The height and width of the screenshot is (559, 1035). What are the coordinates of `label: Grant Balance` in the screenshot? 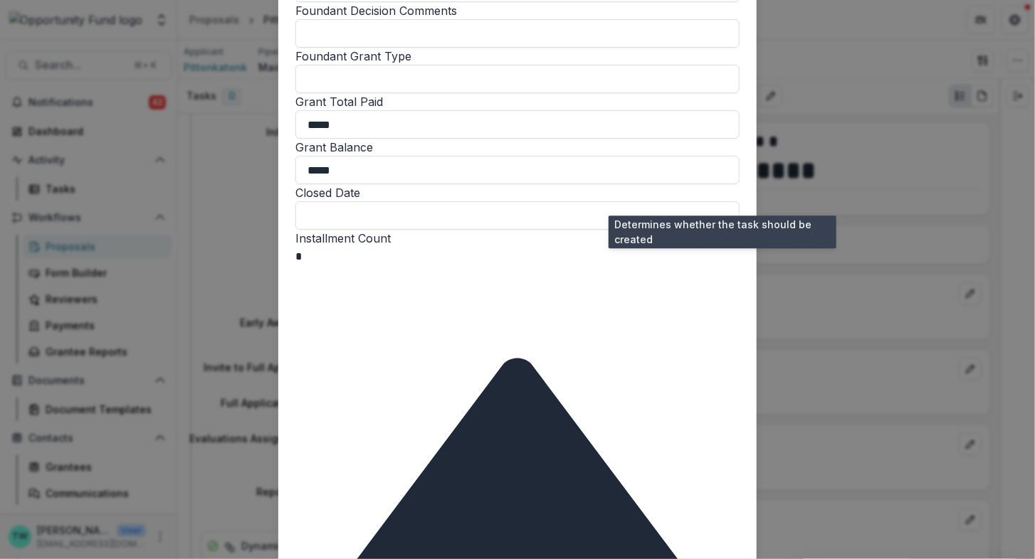 It's located at (334, 147).